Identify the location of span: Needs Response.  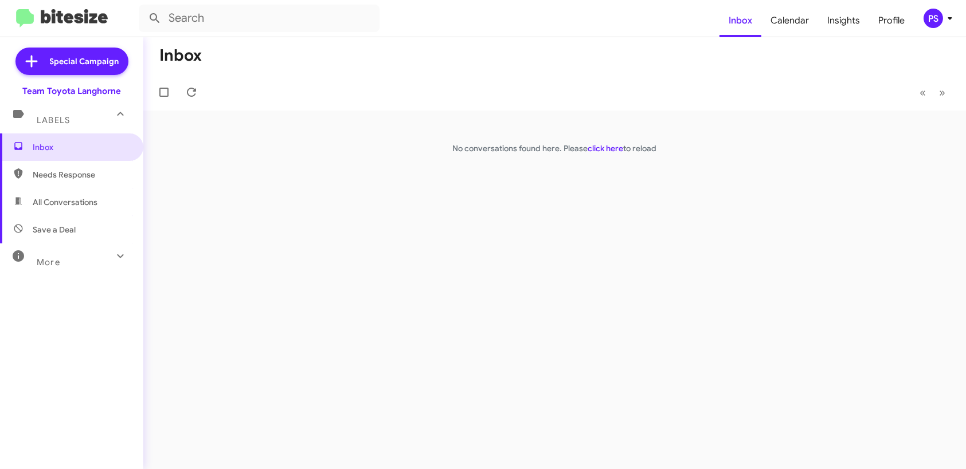
(81, 175).